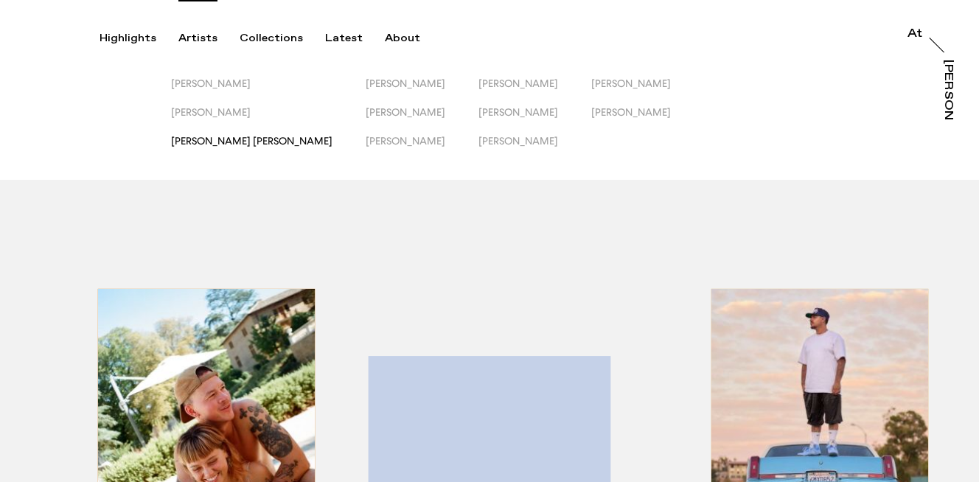  Describe the element at coordinates (271, 38) in the screenshot. I see `div: Collections` at that location.